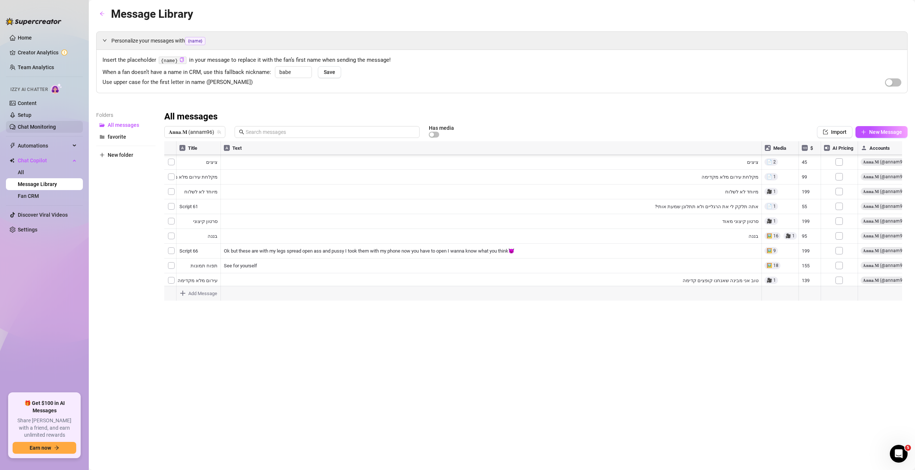  I want to click on a: Content, so click(27, 103).